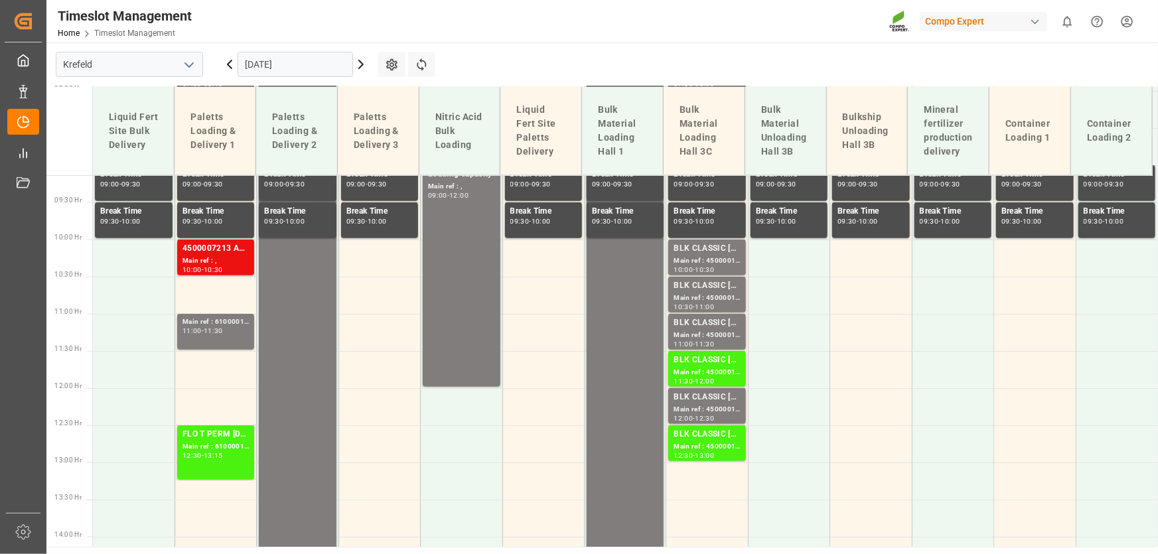 The width and height of the screenshot is (1158, 554). Describe the element at coordinates (133, 131) in the screenshot. I see `div: Liquid Fert Site Bulk Delivery` at that location.